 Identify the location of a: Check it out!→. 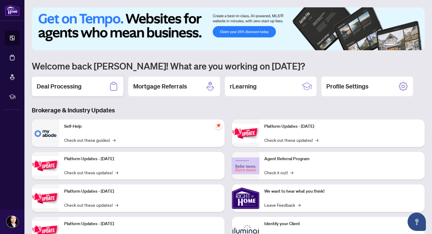
(279, 172).